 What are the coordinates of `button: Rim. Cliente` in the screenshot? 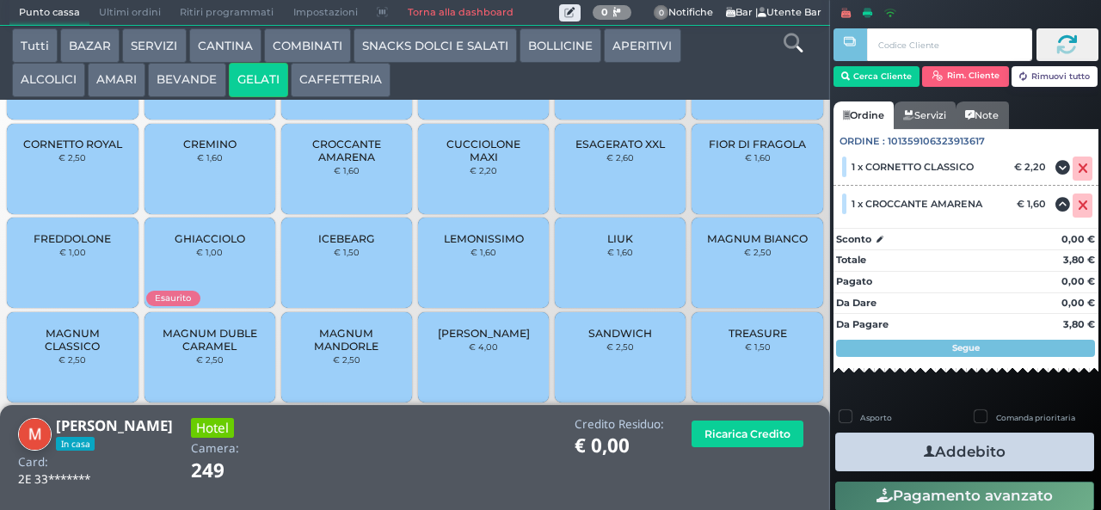 It's located at (965, 77).